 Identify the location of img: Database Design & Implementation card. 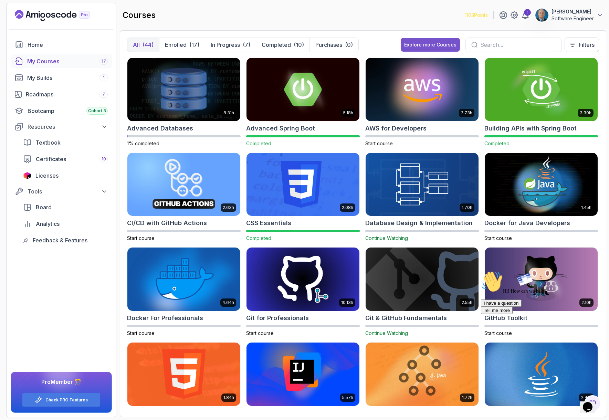
(422, 184).